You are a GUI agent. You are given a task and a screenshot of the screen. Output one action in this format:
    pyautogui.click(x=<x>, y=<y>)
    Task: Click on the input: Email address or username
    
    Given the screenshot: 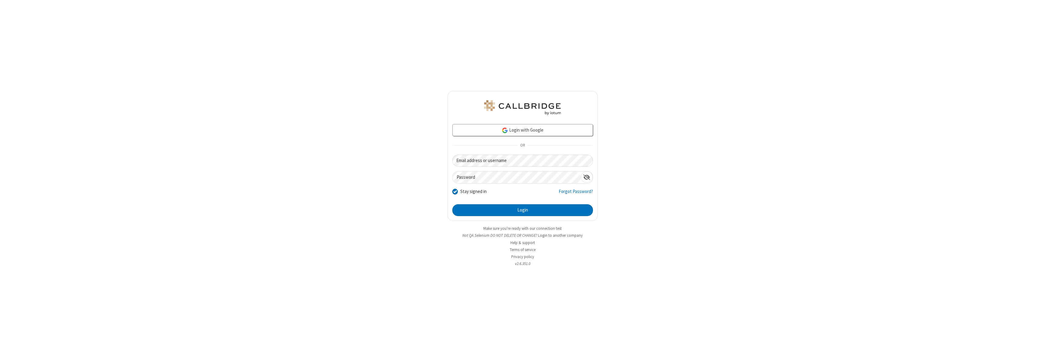 What is the action you would take?
    pyautogui.click(x=523, y=160)
    